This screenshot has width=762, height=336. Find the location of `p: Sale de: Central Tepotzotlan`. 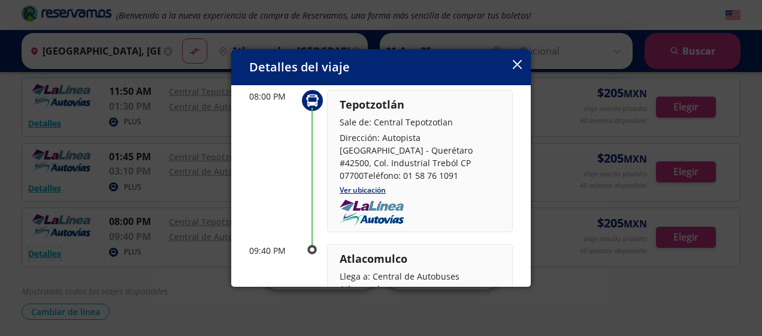

p: Sale de: Central Tepotzotlan is located at coordinates (420, 122).